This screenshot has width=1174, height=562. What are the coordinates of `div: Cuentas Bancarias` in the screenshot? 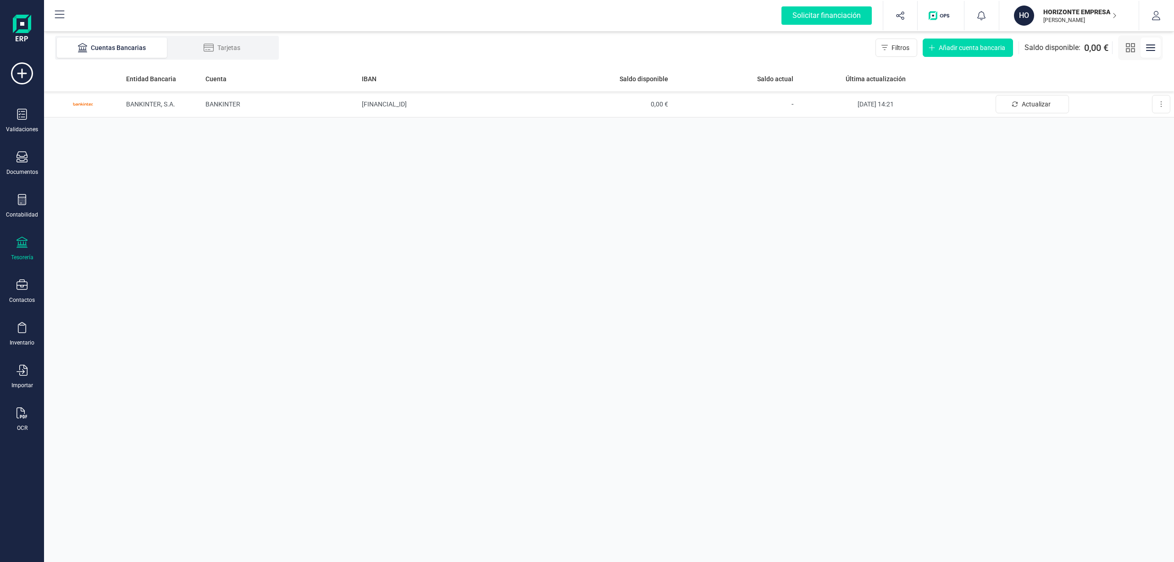 It's located at (112, 48).